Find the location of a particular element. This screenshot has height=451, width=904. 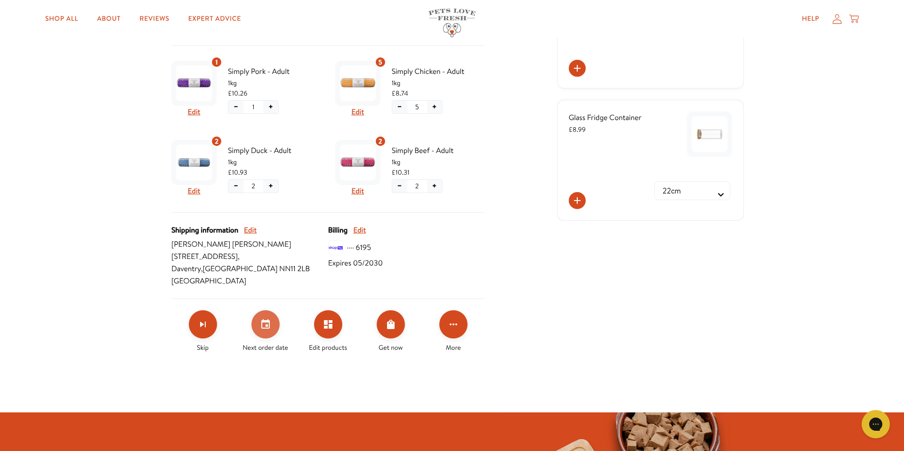

button: Click for more options is located at coordinates (453, 324).